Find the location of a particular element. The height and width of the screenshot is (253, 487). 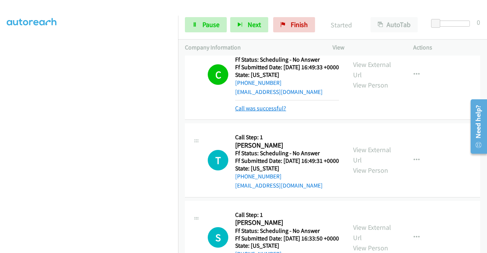

h1: S is located at coordinates (218, 237).